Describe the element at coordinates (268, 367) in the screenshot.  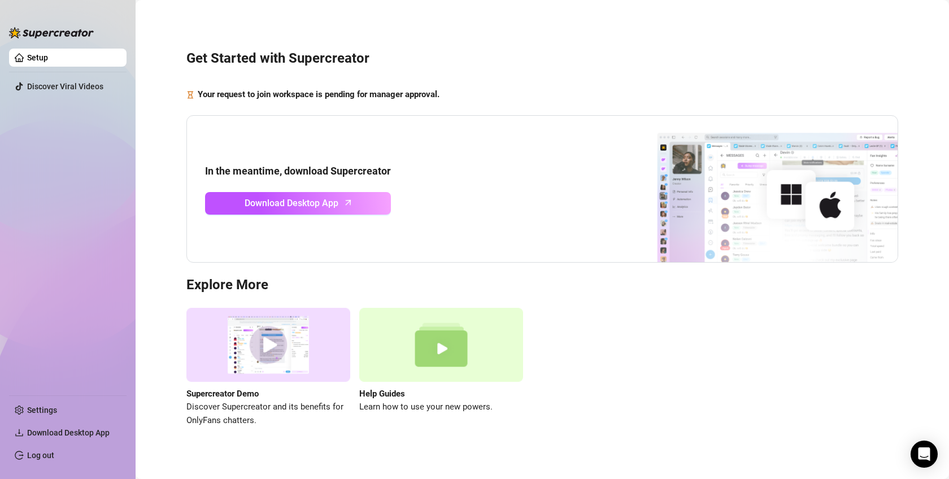
I see `a: Supercreator DemoDiscover Supercreator and its benefits for OnlyFans chatters.` at that location.